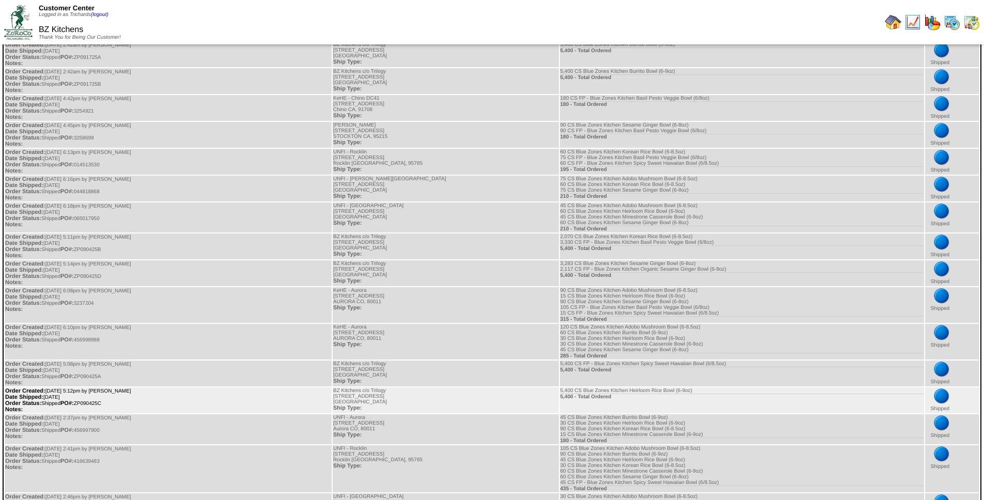  I want to click on td: 5,400 CS FP - Blue Zones Kitchen Spicy Sweet Hawaiian Bowl (6/8.5oz), so click(742, 374).